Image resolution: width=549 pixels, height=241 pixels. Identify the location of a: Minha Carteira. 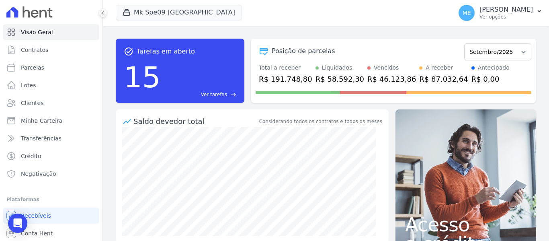
(51, 121).